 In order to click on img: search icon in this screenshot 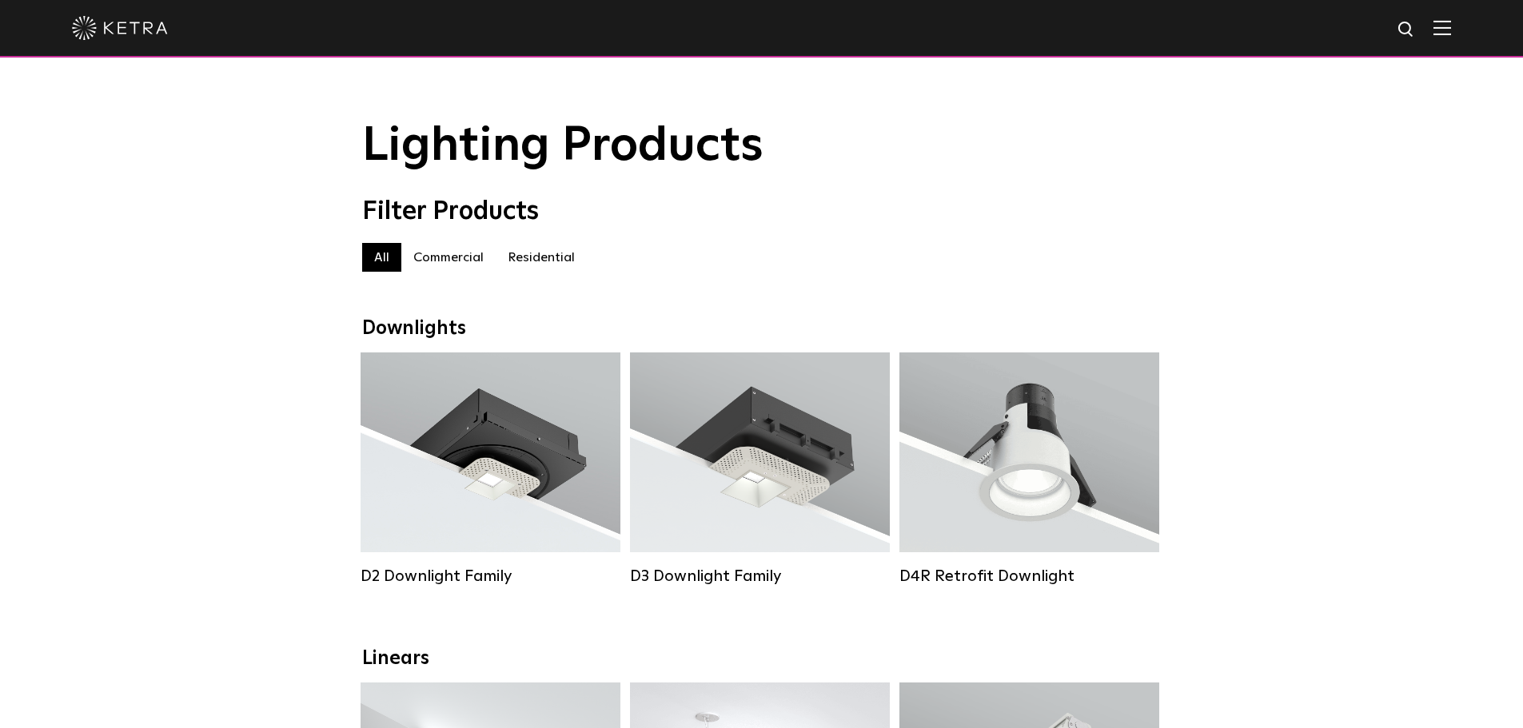, I will do `click(1406, 30)`.